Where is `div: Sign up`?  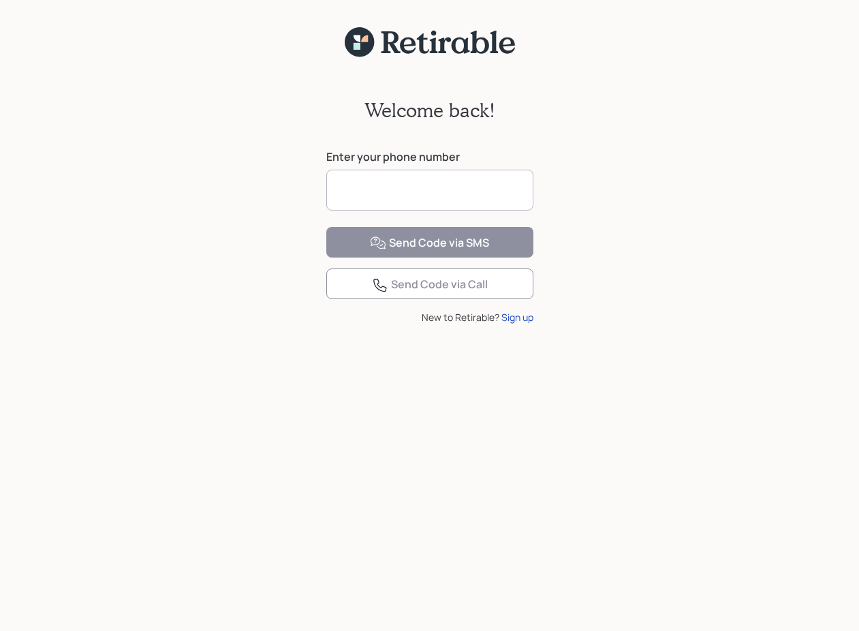
div: Sign up is located at coordinates (517, 317).